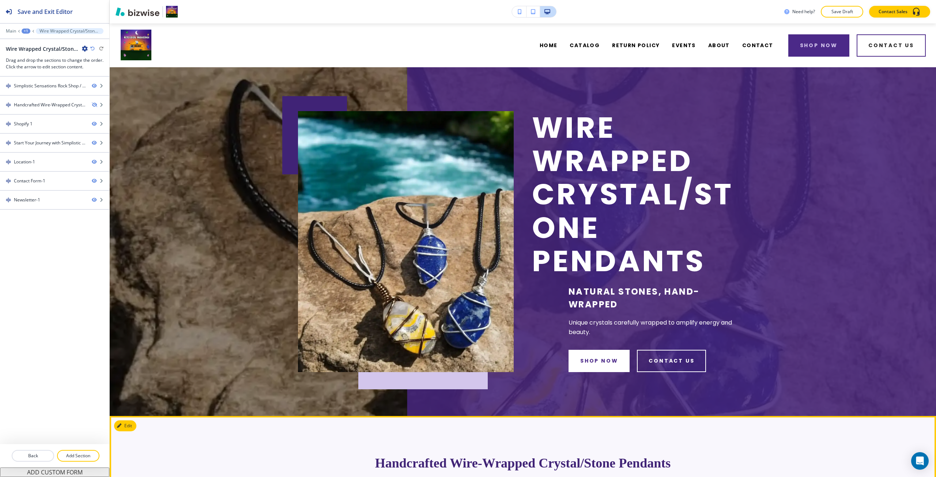  Describe the element at coordinates (899, 12) in the screenshot. I see `button: Contact Sales` at that location.